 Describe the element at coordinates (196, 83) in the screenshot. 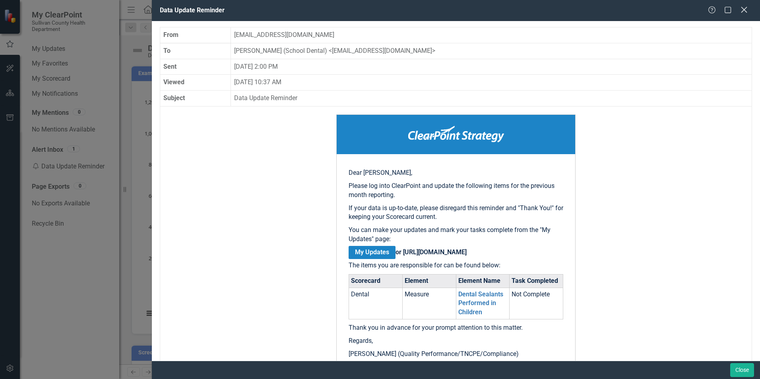

I see `th: Viewed` at that location.